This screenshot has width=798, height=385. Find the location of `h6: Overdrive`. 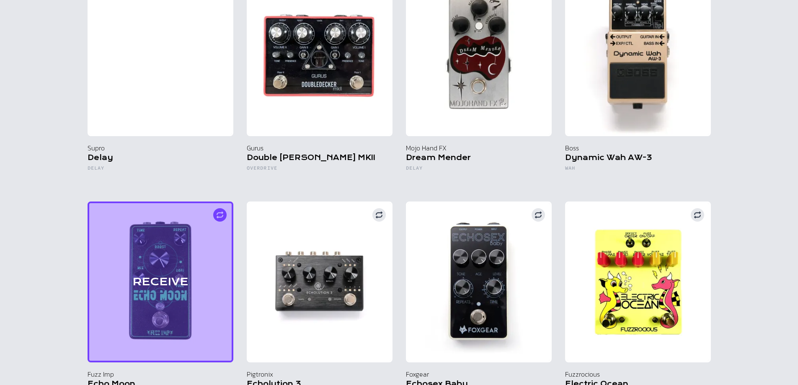

h6: Overdrive is located at coordinates (319, 170).